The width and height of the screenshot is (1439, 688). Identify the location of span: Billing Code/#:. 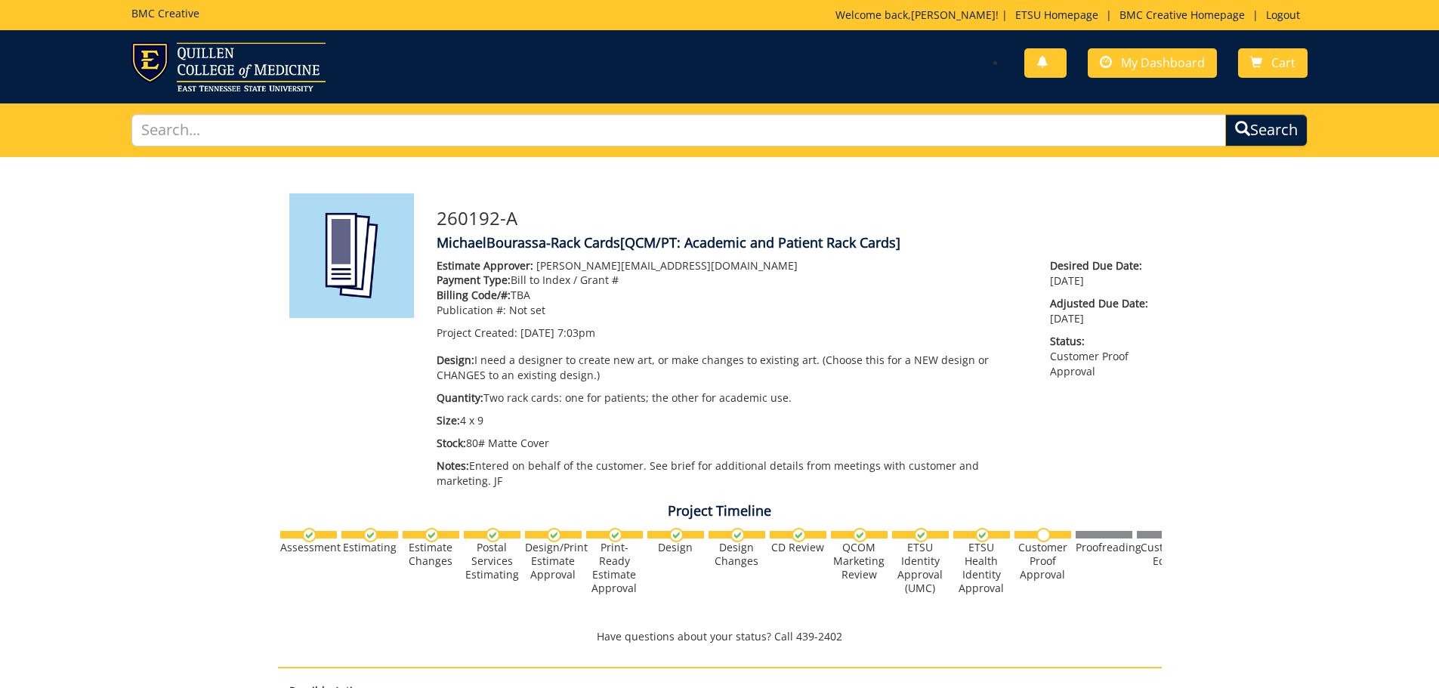
(474, 295).